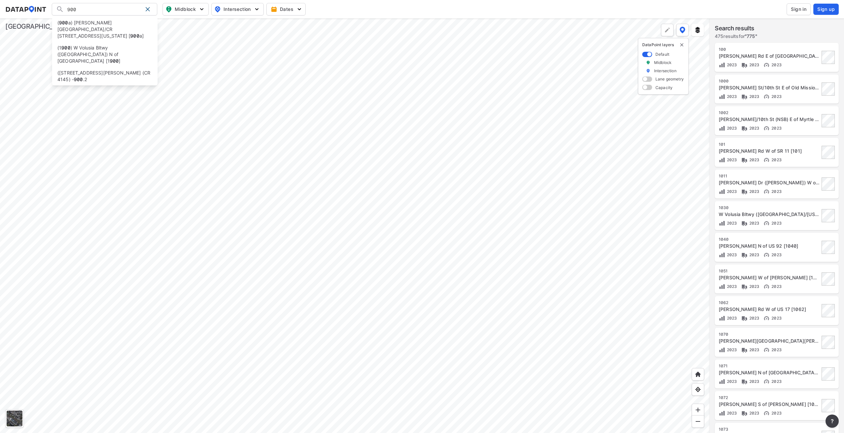  Describe the element at coordinates (218, 9) in the screenshot. I see `img: map_pin_int.54838e6b.svg` at that location.